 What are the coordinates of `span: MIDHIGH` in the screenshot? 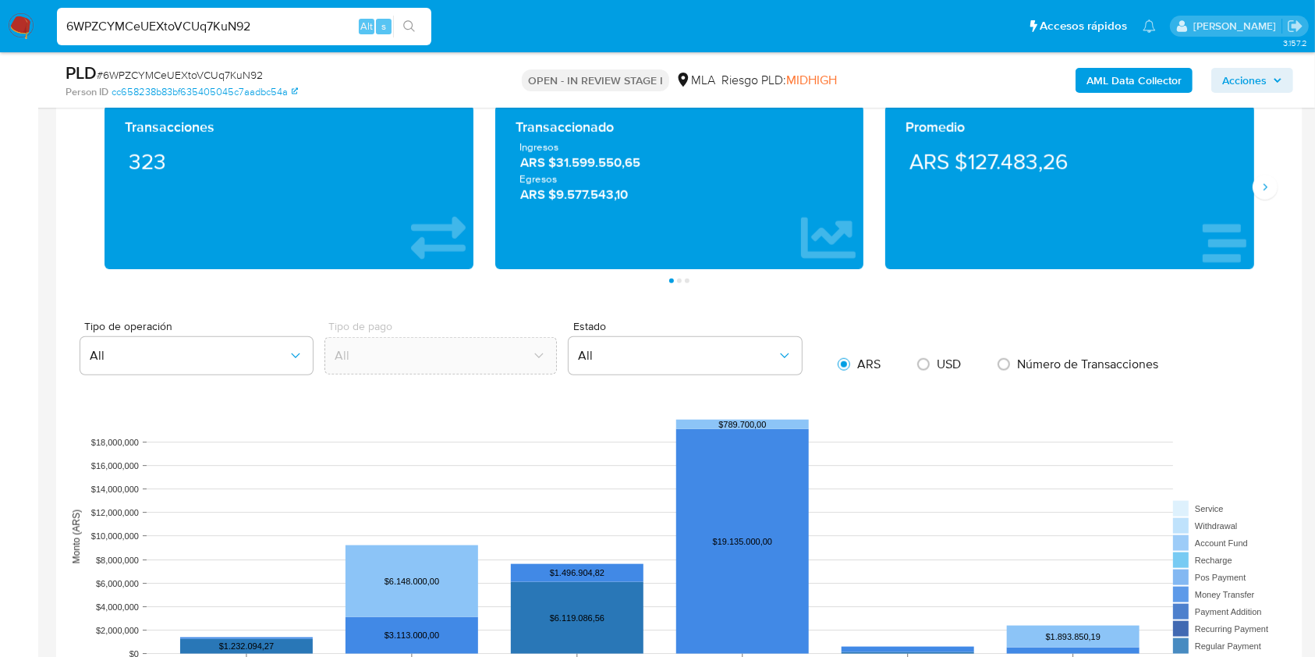 It's located at (811, 80).